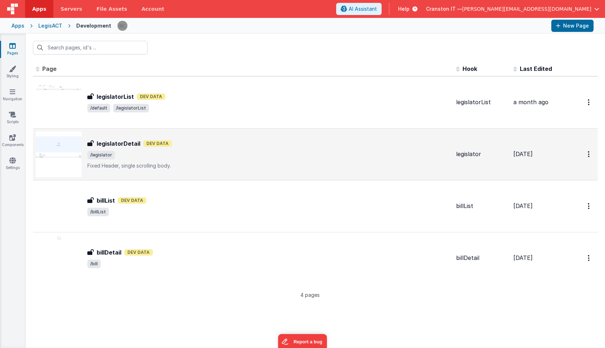 This screenshot has height=348, width=605. I want to click on div: Development, so click(94, 26).